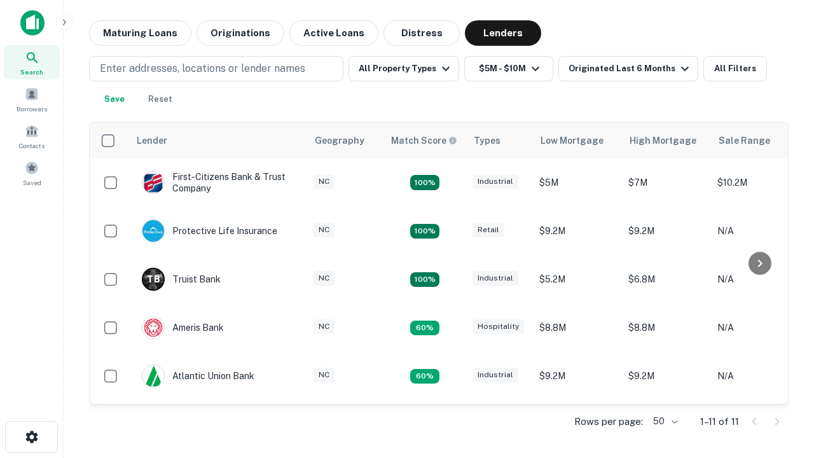 This screenshot has height=458, width=814. What do you see at coordinates (667, 183) in the screenshot?
I see `td: $7M` at bounding box center [667, 183].